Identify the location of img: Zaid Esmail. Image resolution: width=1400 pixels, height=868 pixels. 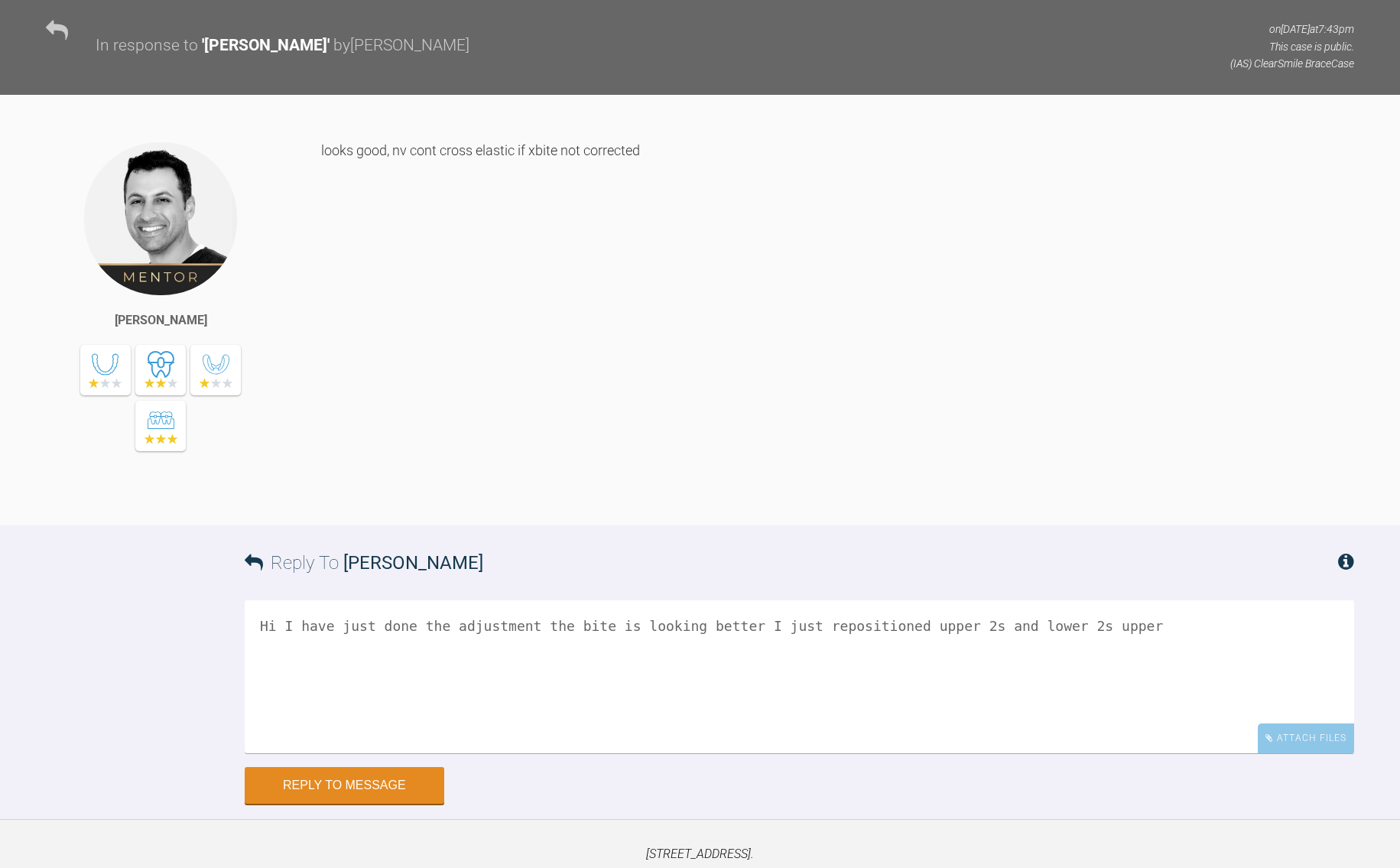
(161, 219).